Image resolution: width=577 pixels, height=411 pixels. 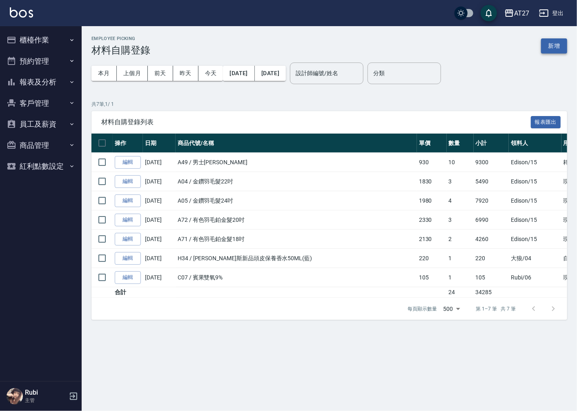 I want to click on p: 共 7 筆, 1 / 1, so click(x=329, y=104).